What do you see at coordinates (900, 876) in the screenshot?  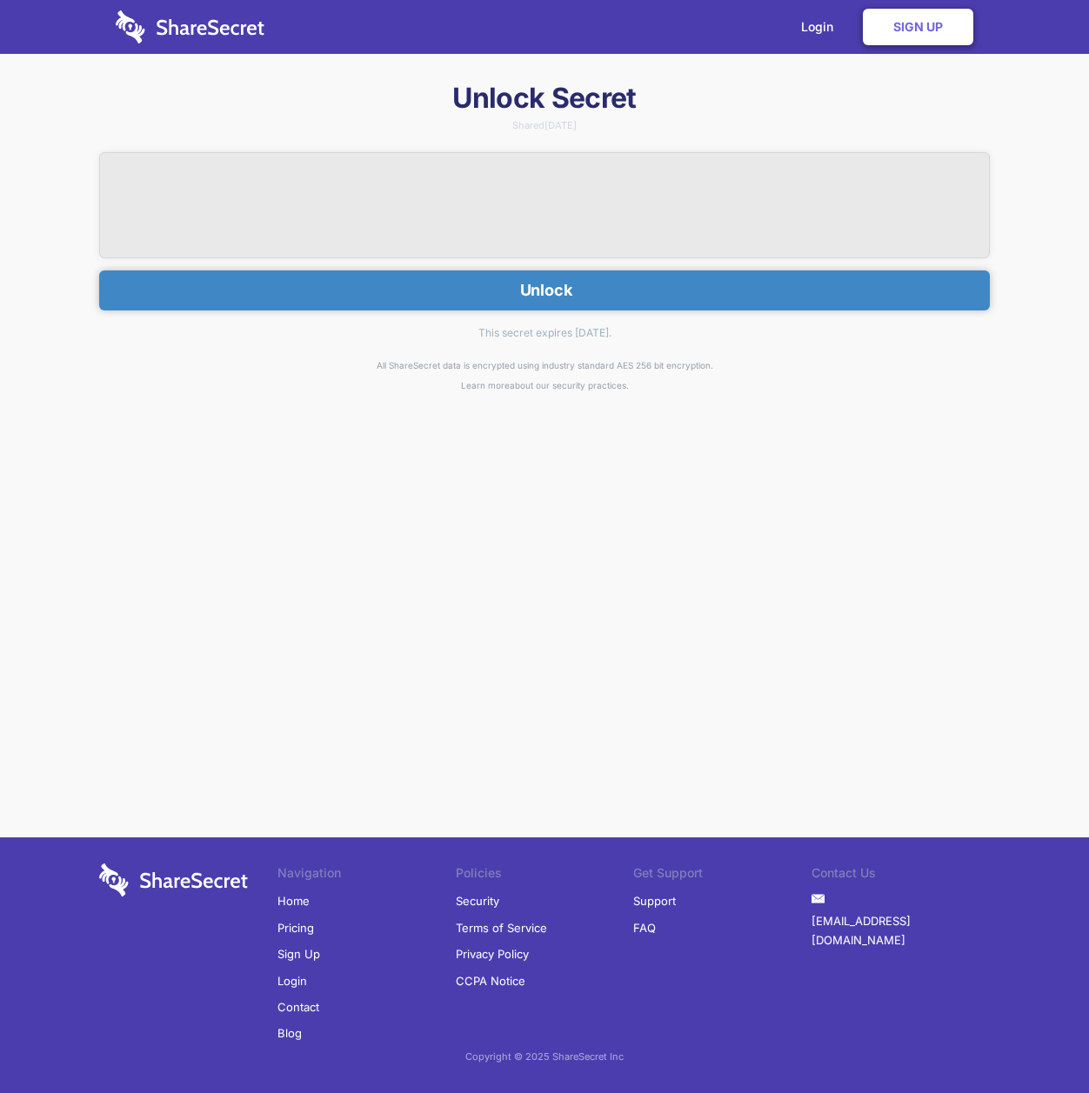 I see `li: Contact Us` at bounding box center [900, 876].